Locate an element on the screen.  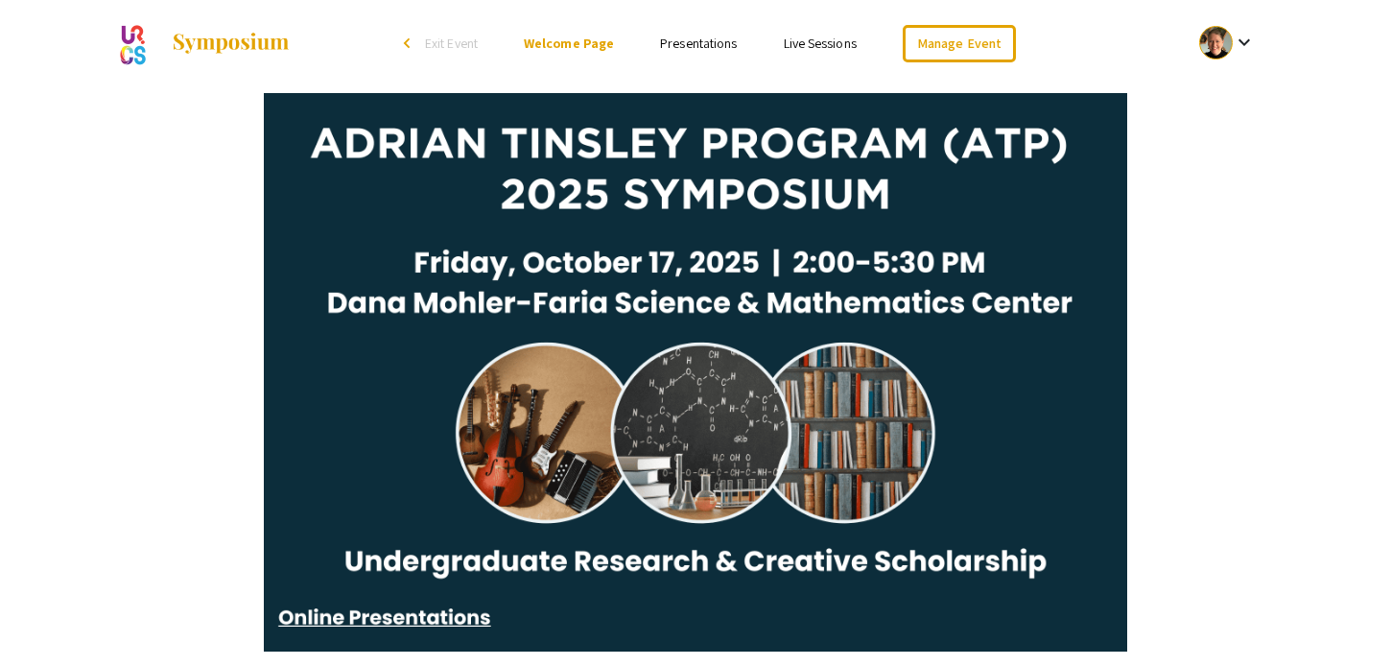
mat-icon: Expand account dropdown is located at coordinates (1244, 42).